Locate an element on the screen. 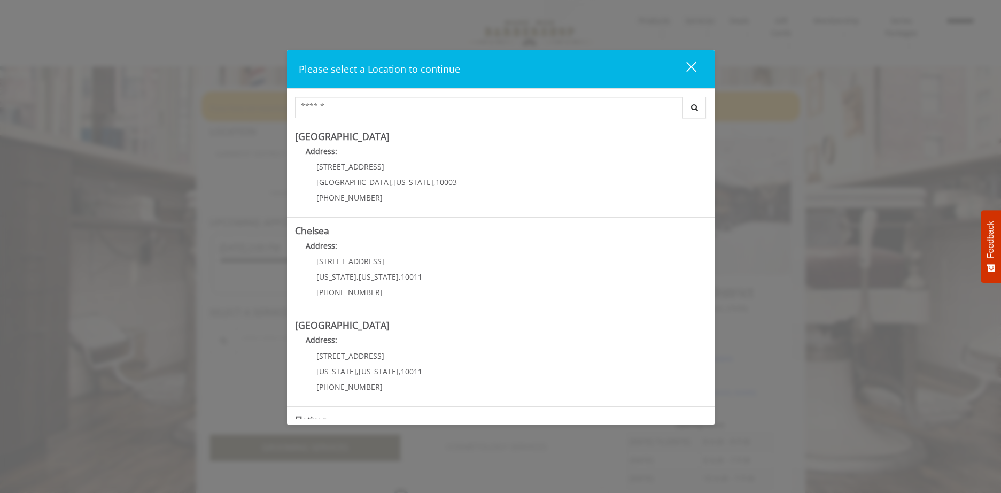 Image resolution: width=1001 pixels, height=493 pixels. button: Feedback - Show survey is located at coordinates (991, 246).